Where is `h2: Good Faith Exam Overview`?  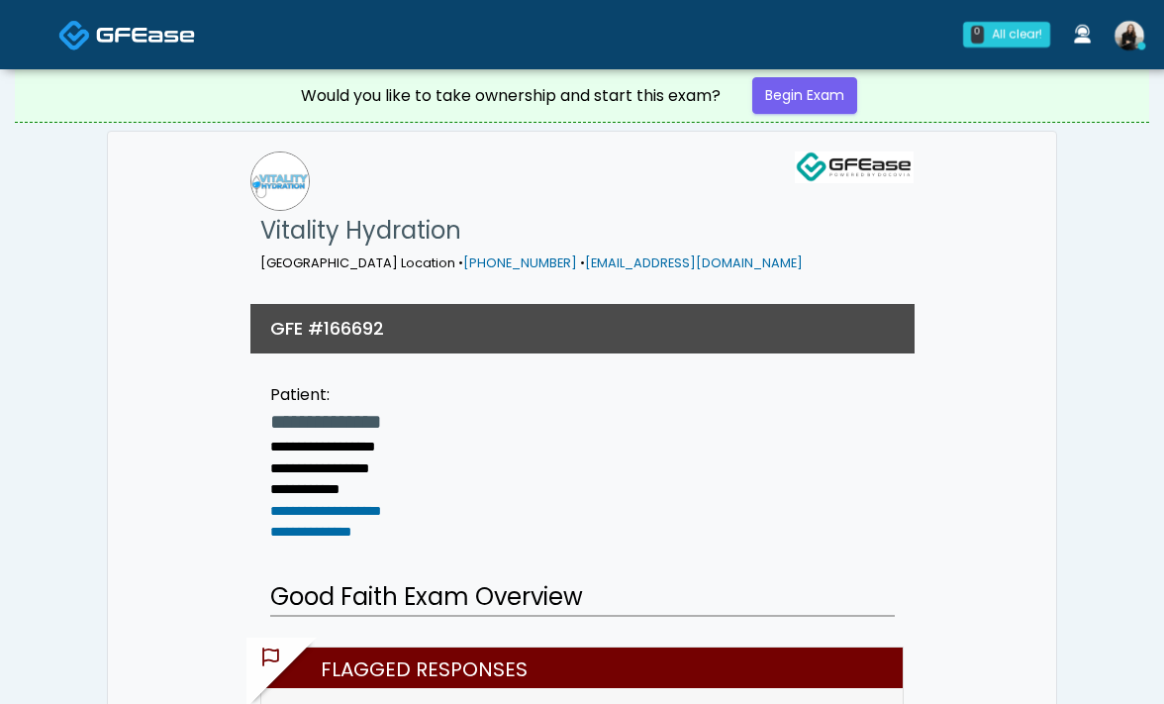 h2: Good Faith Exam Overview is located at coordinates (582, 598).